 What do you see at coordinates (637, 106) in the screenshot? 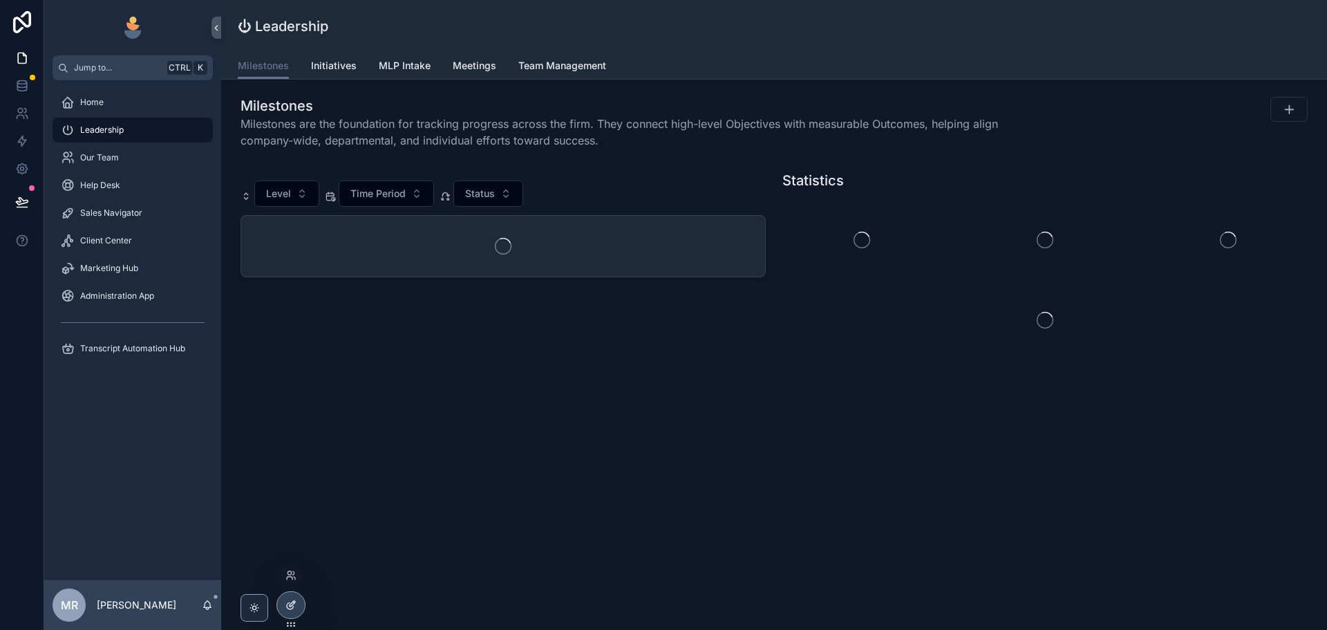
I see `h1: Milestones` at bounding box center [637, 106].